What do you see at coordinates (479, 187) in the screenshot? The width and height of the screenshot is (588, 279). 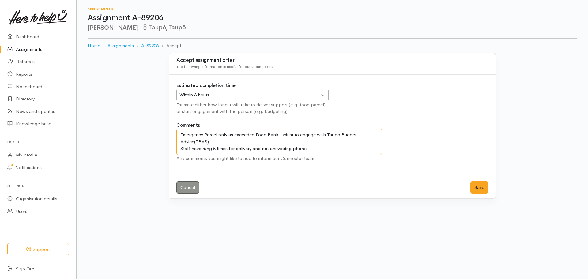 I see `button: Save` at bounding box center [479, 187].